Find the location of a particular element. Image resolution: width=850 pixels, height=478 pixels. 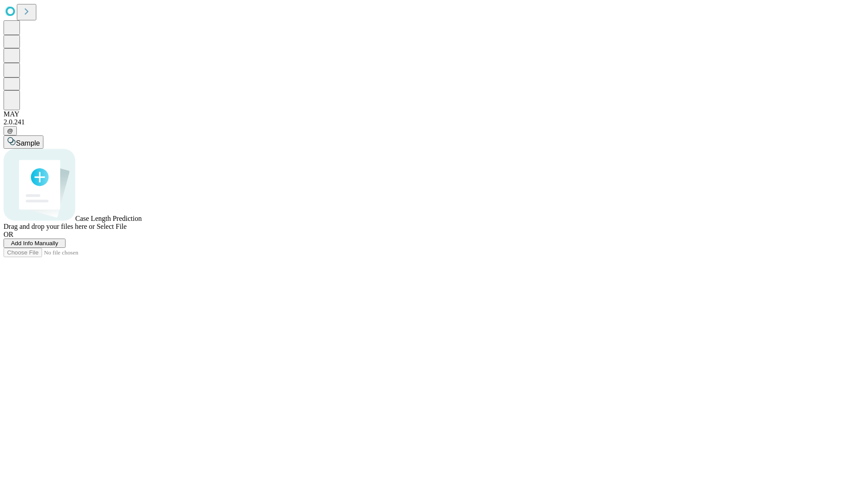

span: Case Length Prediction is located at coordinates (109, 218).